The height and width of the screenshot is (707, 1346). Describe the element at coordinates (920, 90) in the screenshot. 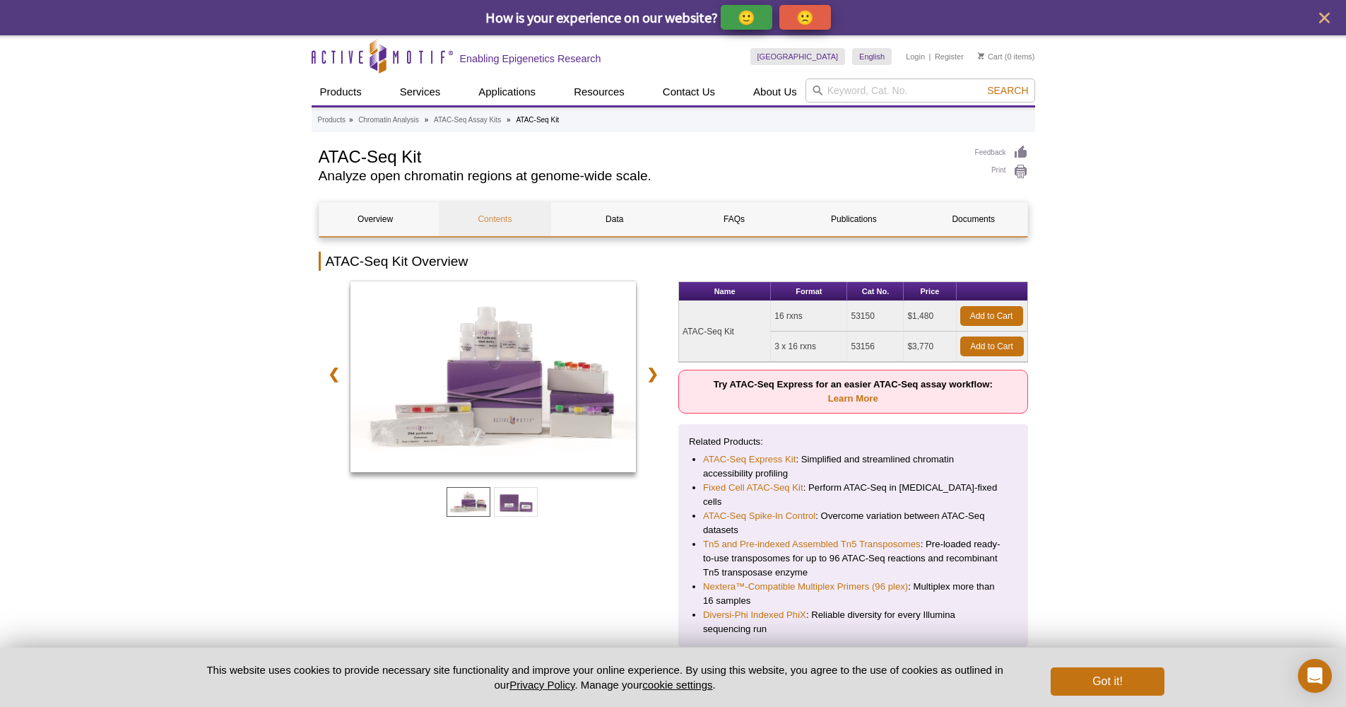

I see `input: Keyword, Cat. No.` at that location.